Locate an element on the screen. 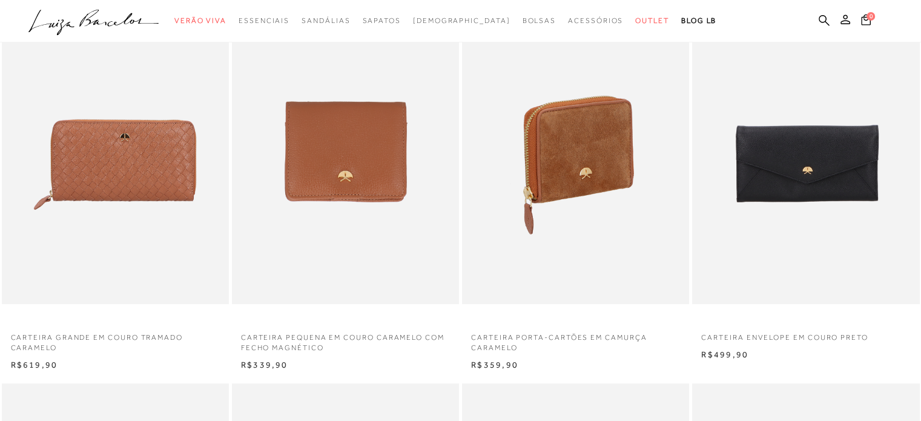 This screenshot has height=421, width=921. span: Verão Viva is located at coordinates (200, 21).